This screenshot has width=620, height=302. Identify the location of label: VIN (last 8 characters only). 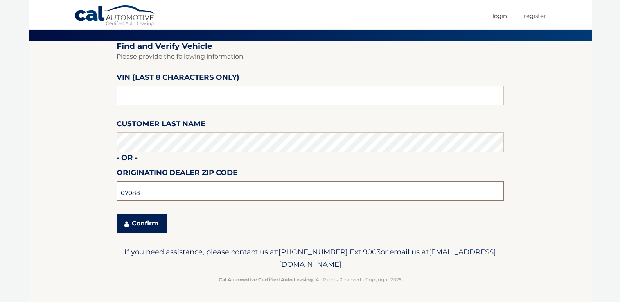
(178, 79).